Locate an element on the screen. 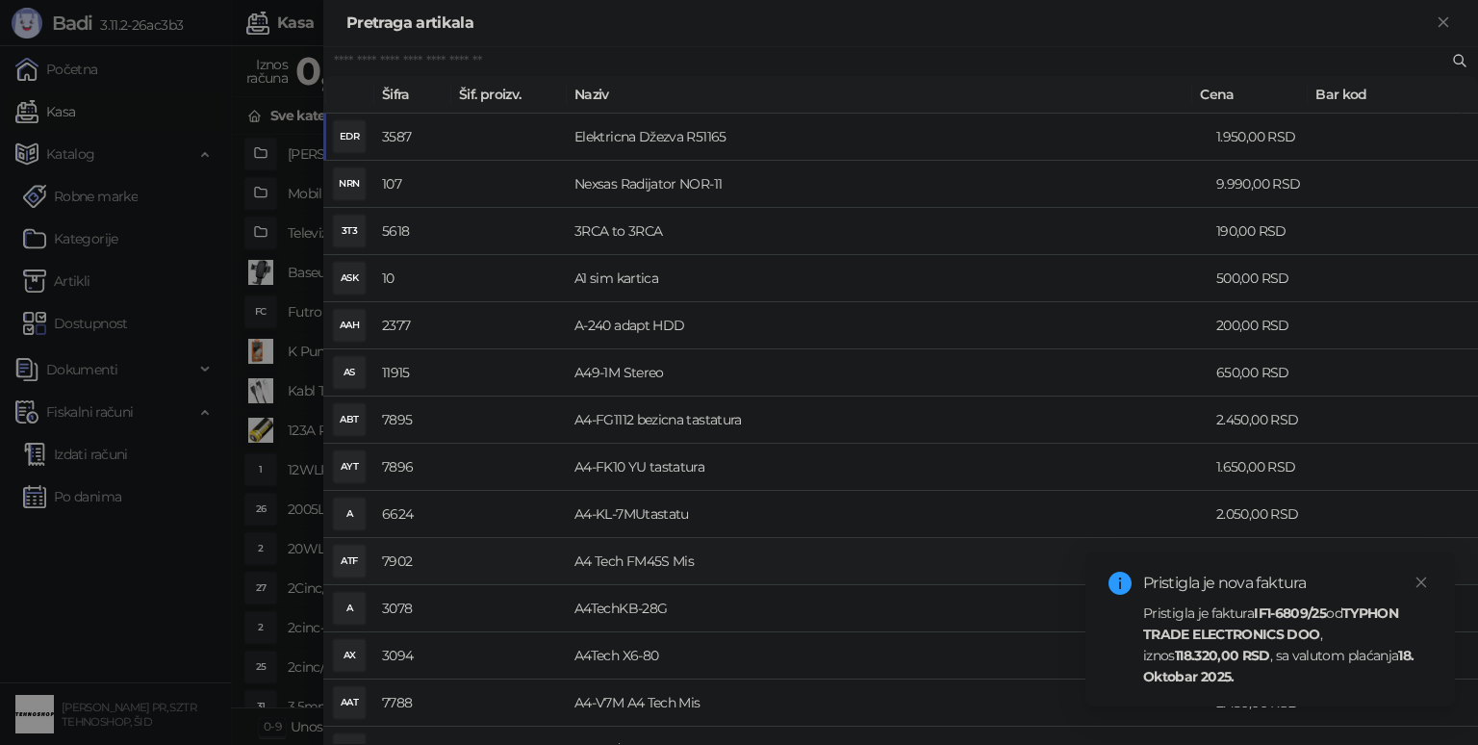 Image resolution: width=1478 pixels, height=745 pixels. td: 200,00 RSD is located at coordinates (1266, 325).